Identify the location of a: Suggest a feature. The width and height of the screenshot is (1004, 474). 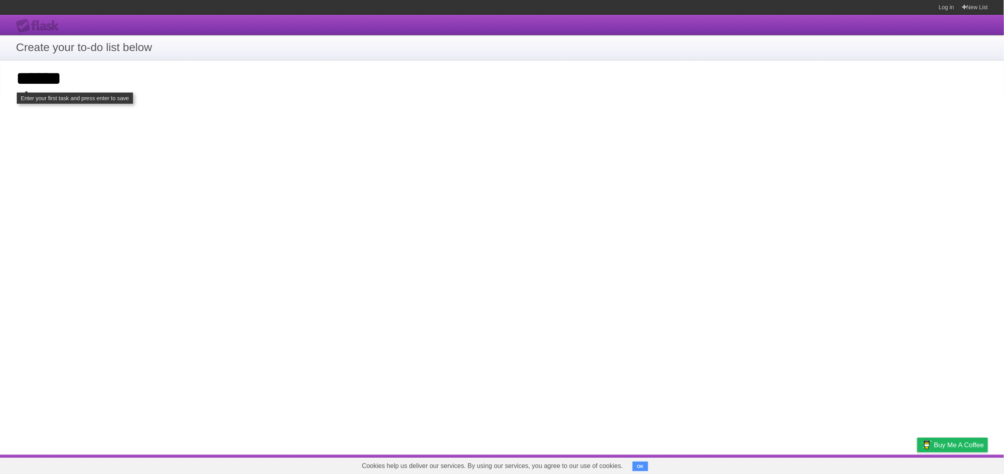
(962, 465).